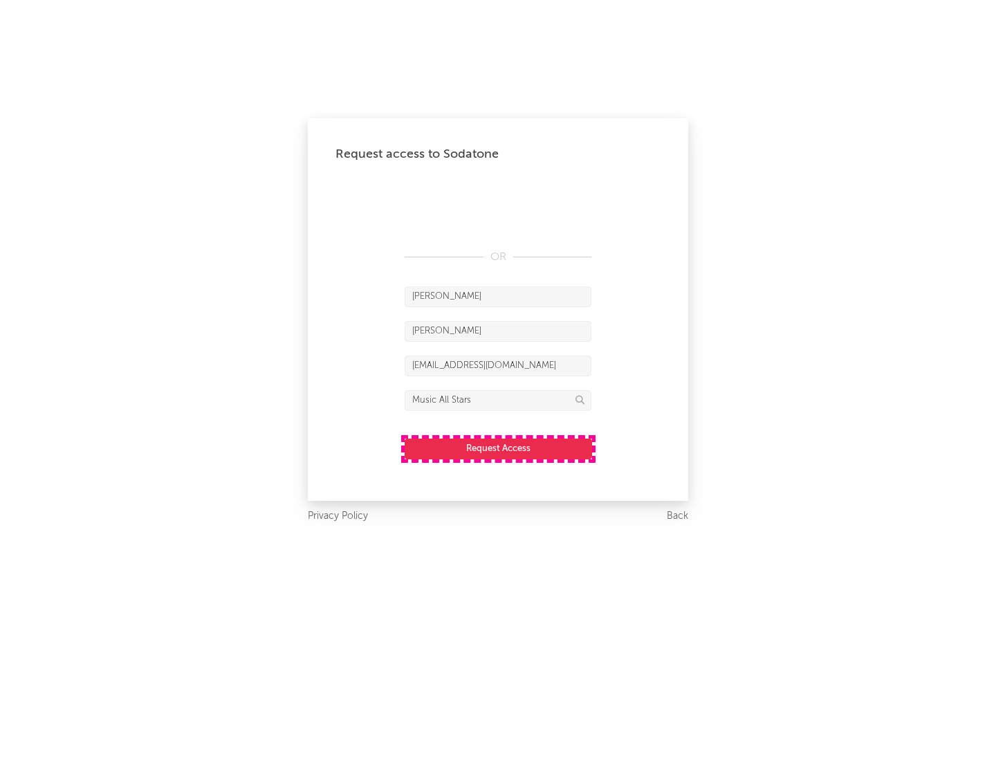  I want to click on div: Request access to Sodatone, so click(498, 154).